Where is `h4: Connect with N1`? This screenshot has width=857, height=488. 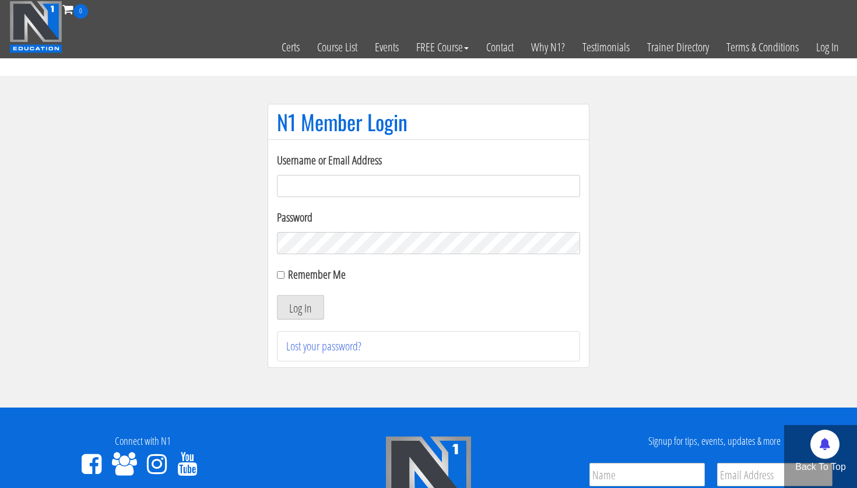
h4: Connect with N1 is located at coordinates (143, 441).